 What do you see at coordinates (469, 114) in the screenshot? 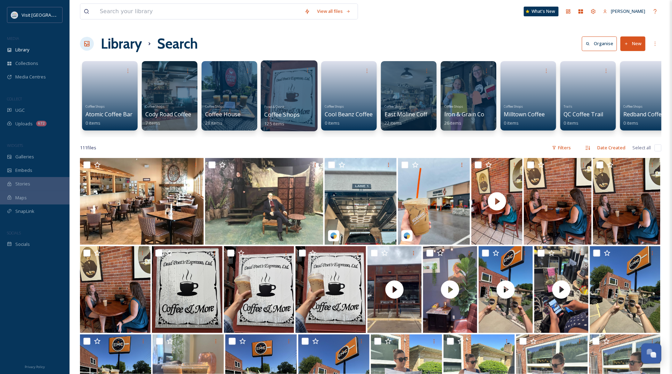
I see `span: Iron & Grain Coffee` at bounding box center [469, 114].